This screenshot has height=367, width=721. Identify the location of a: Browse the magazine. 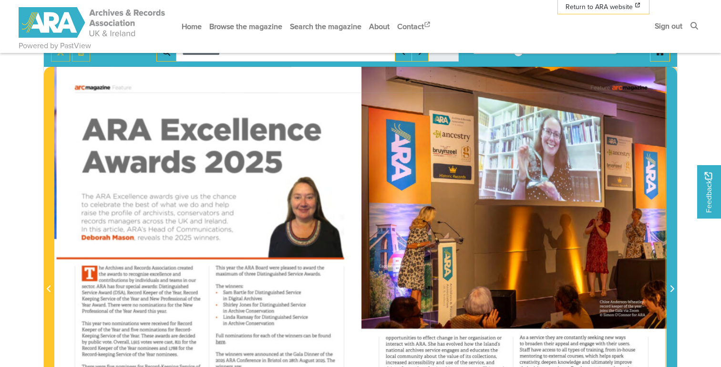
(246, 26).